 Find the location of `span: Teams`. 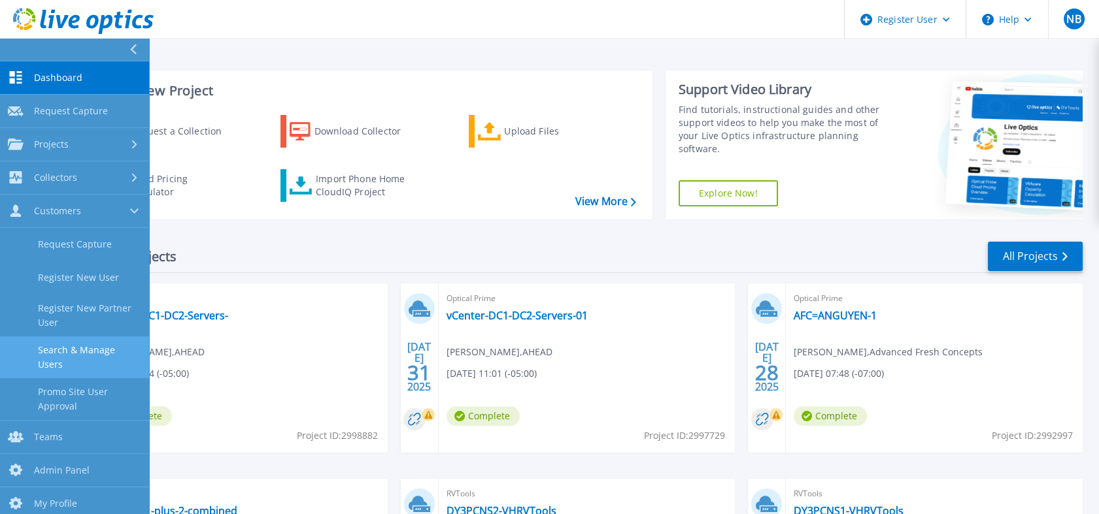

span: Teams is located at coordinates (48, 437).